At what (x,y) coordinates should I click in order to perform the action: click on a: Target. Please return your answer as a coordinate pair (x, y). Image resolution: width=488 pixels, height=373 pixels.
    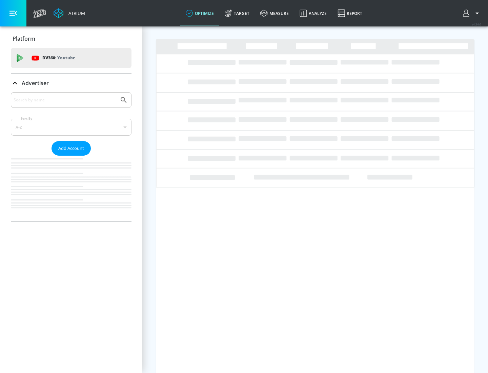
    Looking at the image, I should click on (237, 13).